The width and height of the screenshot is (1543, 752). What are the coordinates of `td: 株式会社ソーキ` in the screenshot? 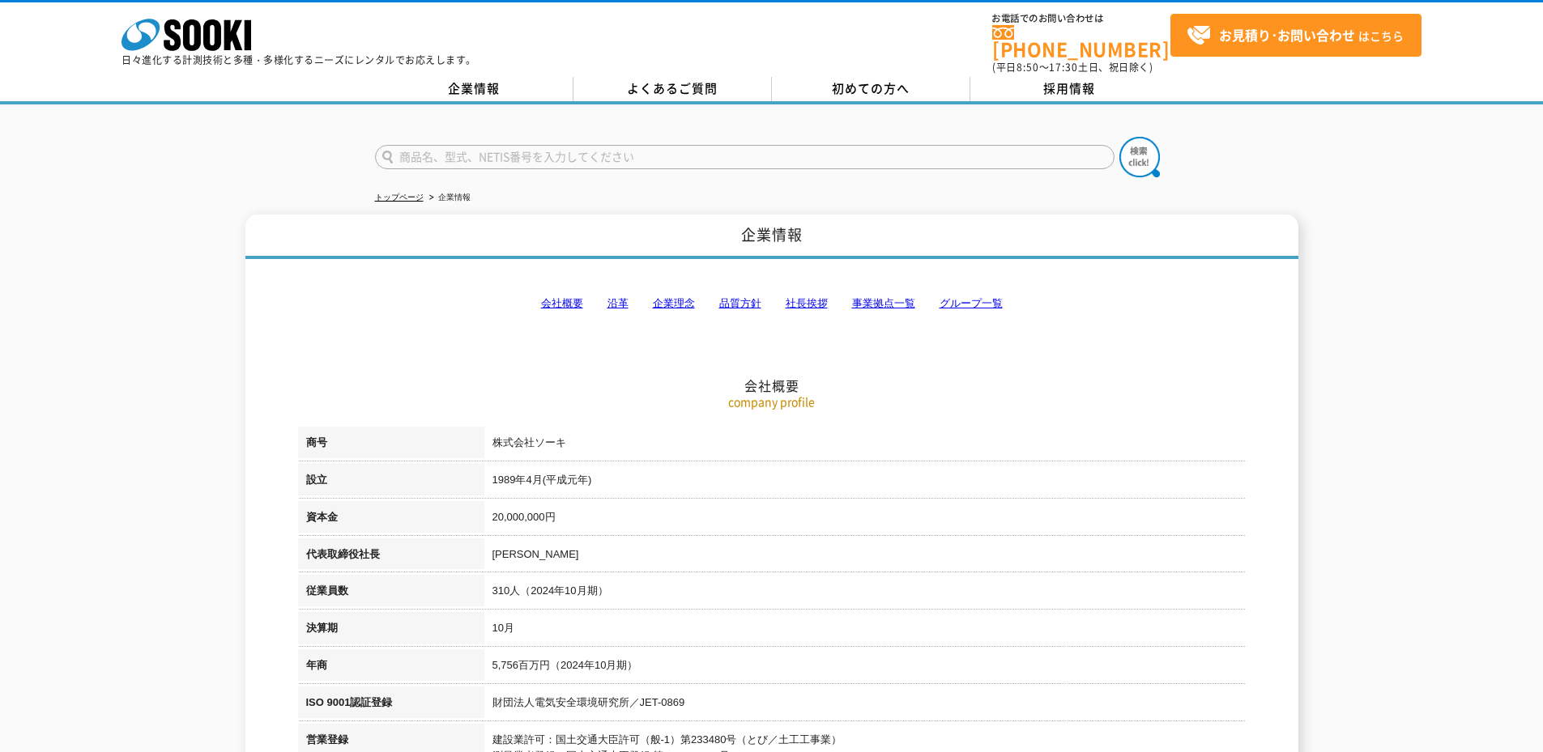 It's located at (865, 445).